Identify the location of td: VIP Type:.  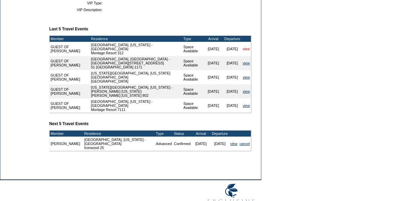
(77, 3).